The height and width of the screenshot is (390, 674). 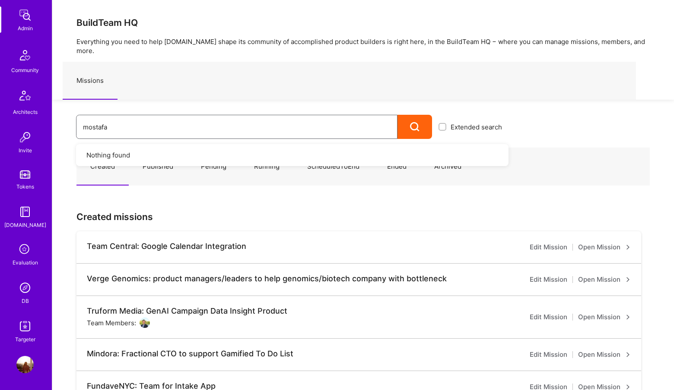 I want to click on div: Team Central: Google Calendar Integration, so click(x=166, y=247).